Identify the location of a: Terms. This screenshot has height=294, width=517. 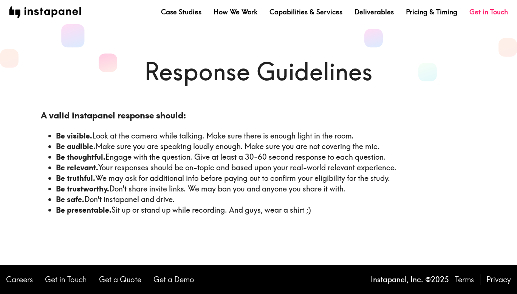
(464, 279).